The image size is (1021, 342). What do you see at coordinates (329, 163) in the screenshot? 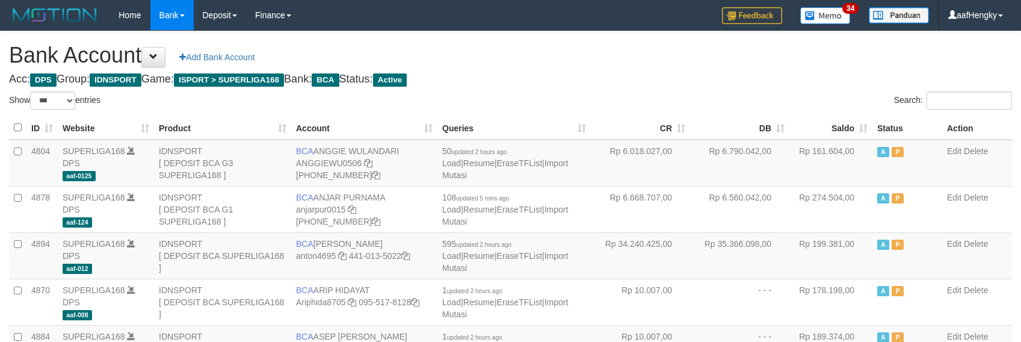
I see `a: ANGGIEWU0506` at bounding box center [329, 163].